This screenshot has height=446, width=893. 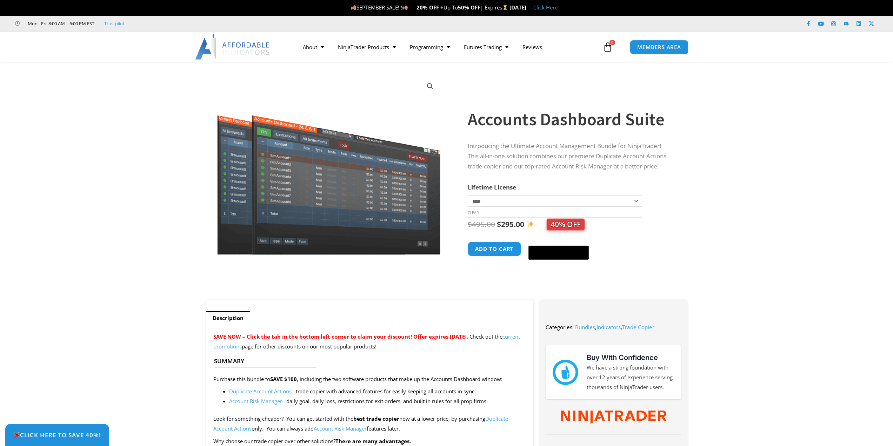 What do you see at coordinates (532, 47) in the screenshot?
I see `a: Reviews` at bounding box center [532, 47].